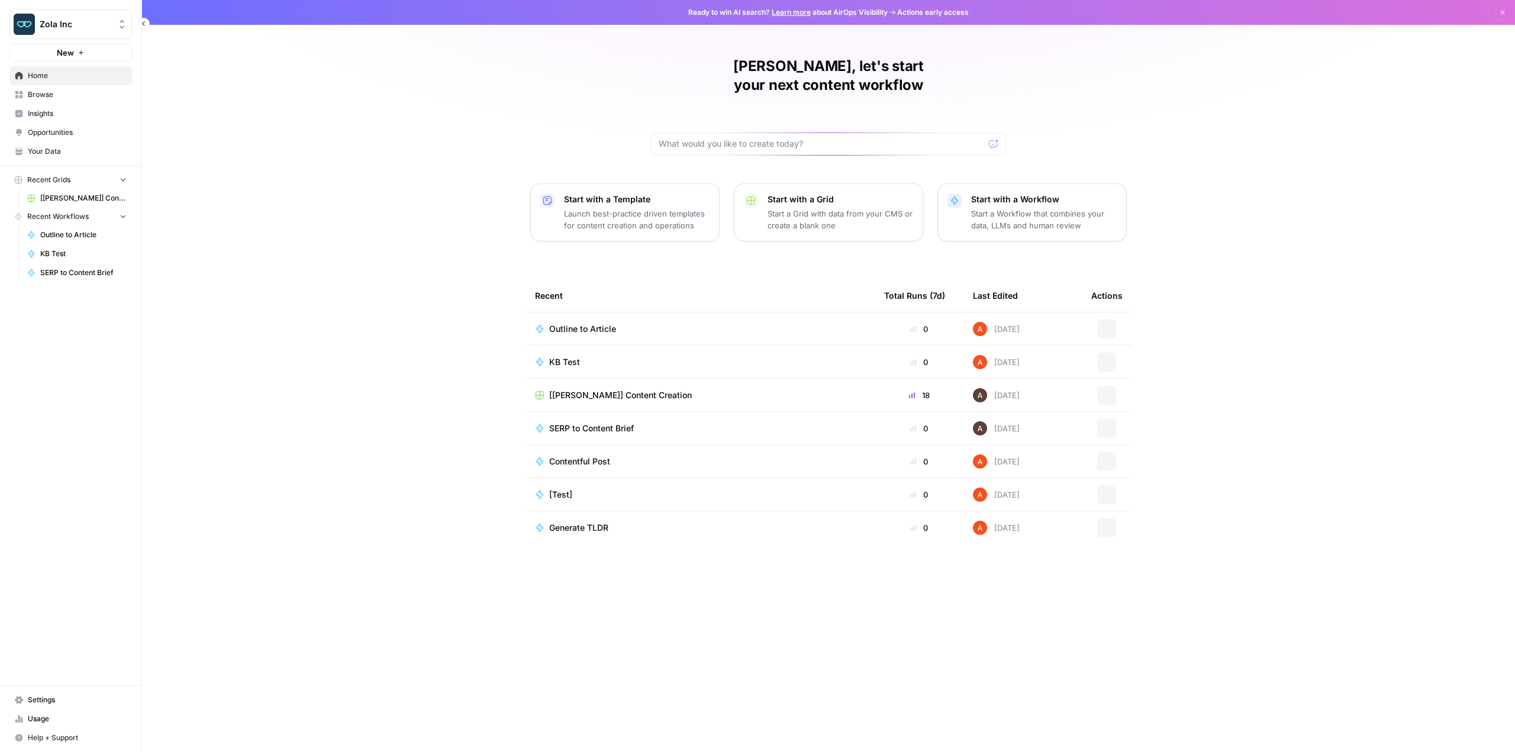  What do you see at coordinates (700, 295) in the screenshot?
I see `div: Recent` at bounding box center [700, 295].